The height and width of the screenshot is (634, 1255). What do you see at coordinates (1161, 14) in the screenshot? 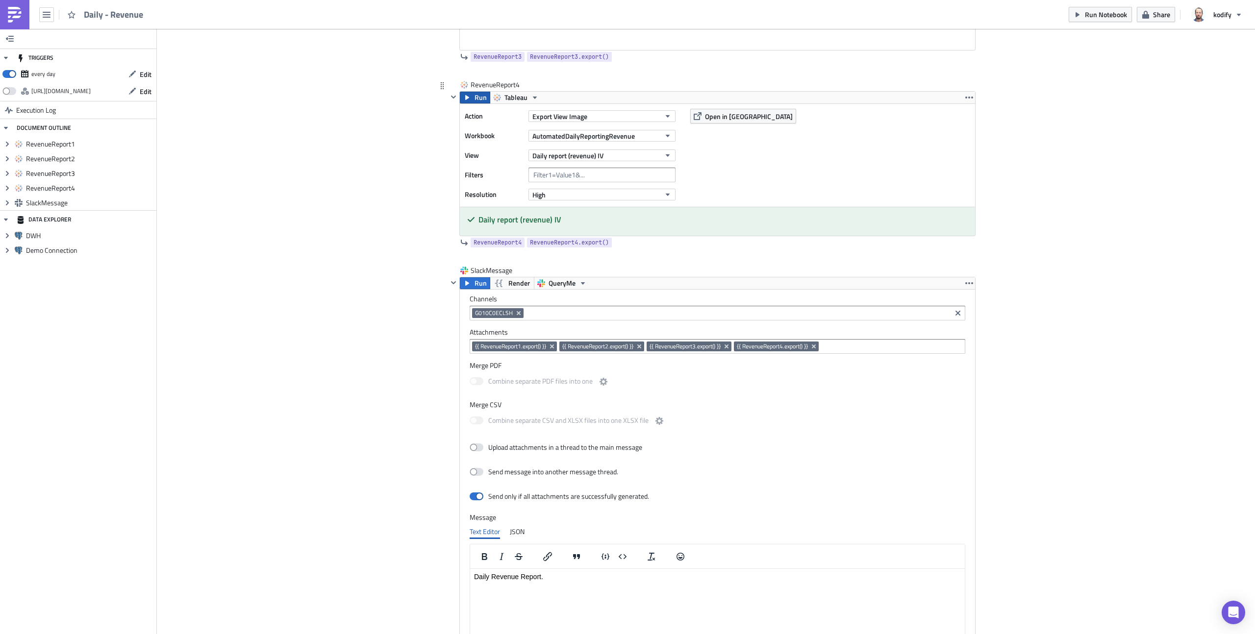
I see `span: Share` at bounding box center [1161, 14].